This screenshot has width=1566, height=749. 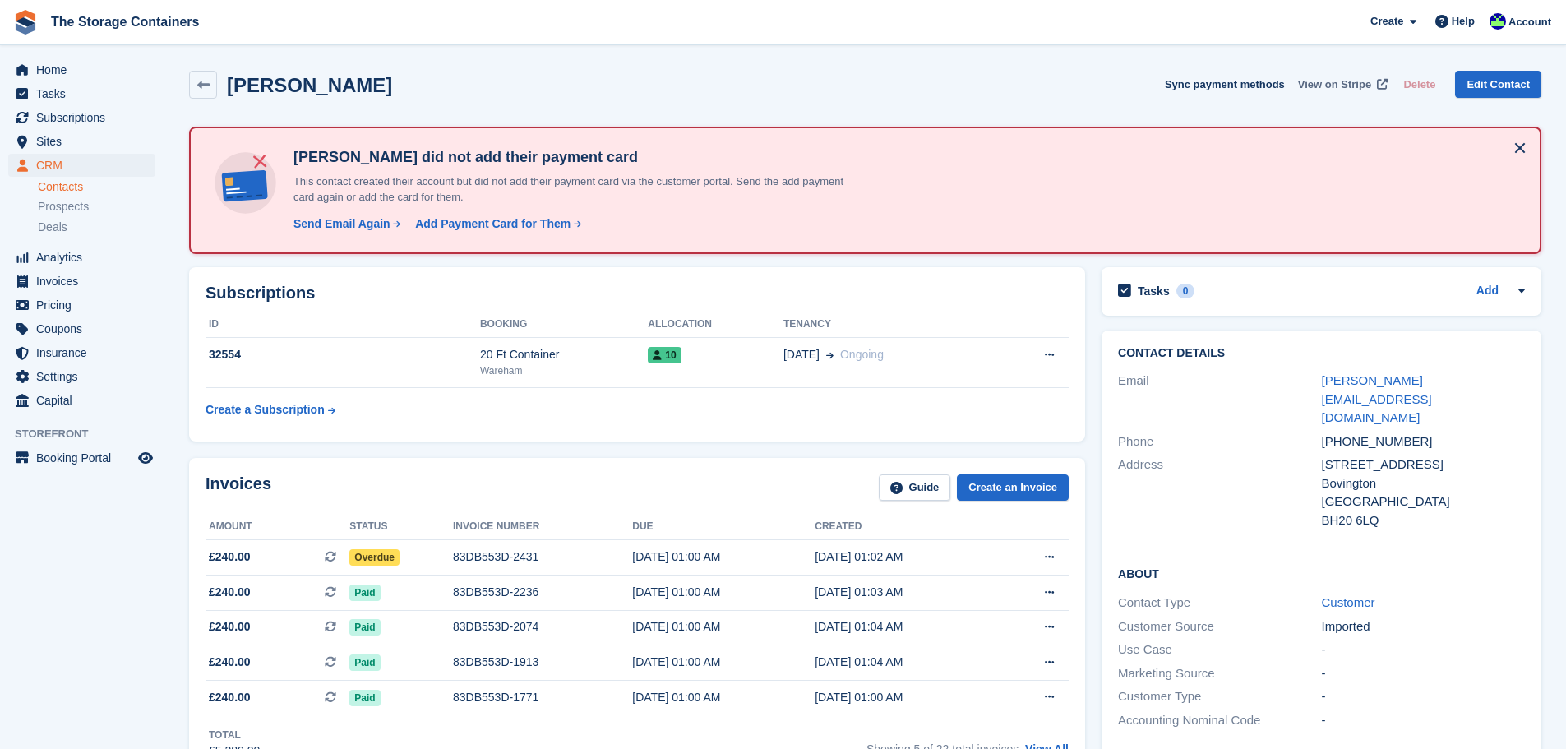 What do you see at coordinates (25, 22) in the screenshot?
I see `img: stora-icon-8386f47178a22dfd0bd8f6a31ec36ba5ce8667c1dd55bd0f319d3a0aa187defe.svg` at bounding box center [25, 22].